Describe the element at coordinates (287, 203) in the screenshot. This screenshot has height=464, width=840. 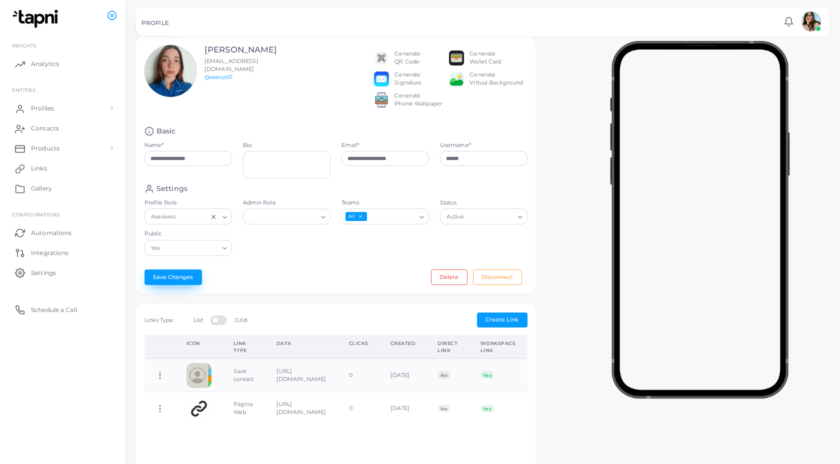
I see `label: Admin Role` at that location.